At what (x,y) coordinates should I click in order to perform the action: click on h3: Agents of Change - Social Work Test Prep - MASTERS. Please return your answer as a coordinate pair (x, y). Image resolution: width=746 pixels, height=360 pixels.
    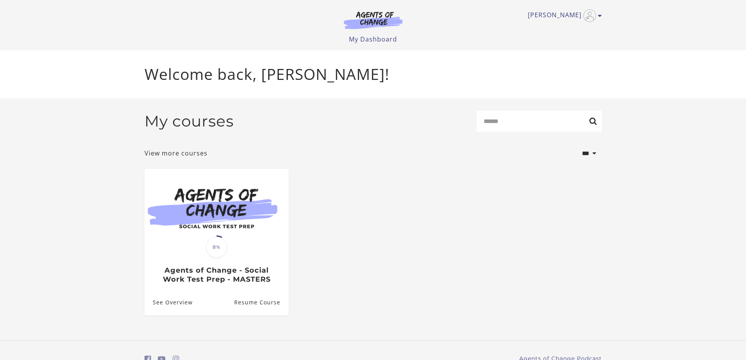
    Looking at the image, I should click on (216, 275).